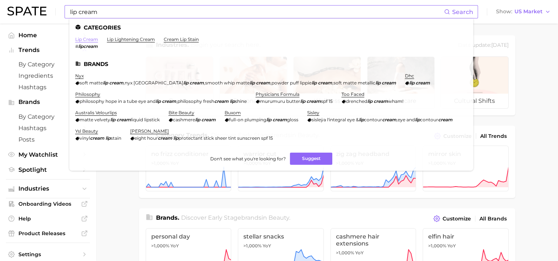 This screenshot has height=261, width=558. I want to click on span: My Watchlist, so click(48, 155).